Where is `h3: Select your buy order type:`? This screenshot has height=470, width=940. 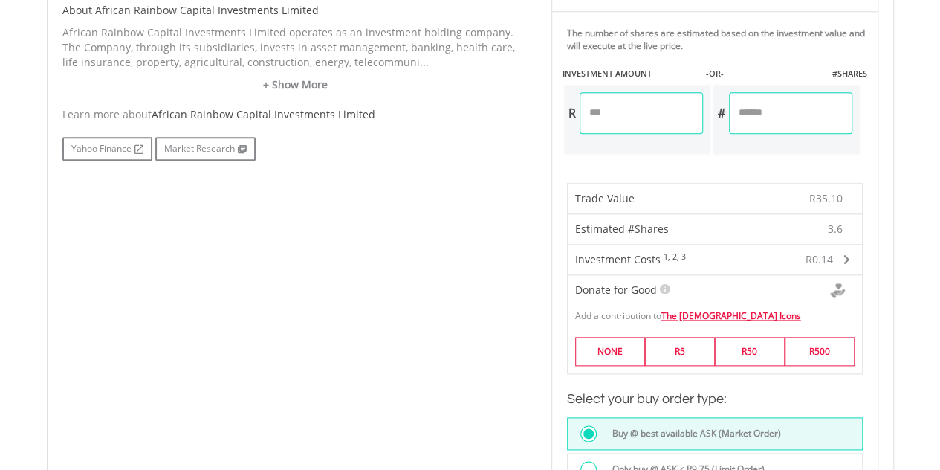
h3: Select your buy order type: is located at coordinates (715, 399).